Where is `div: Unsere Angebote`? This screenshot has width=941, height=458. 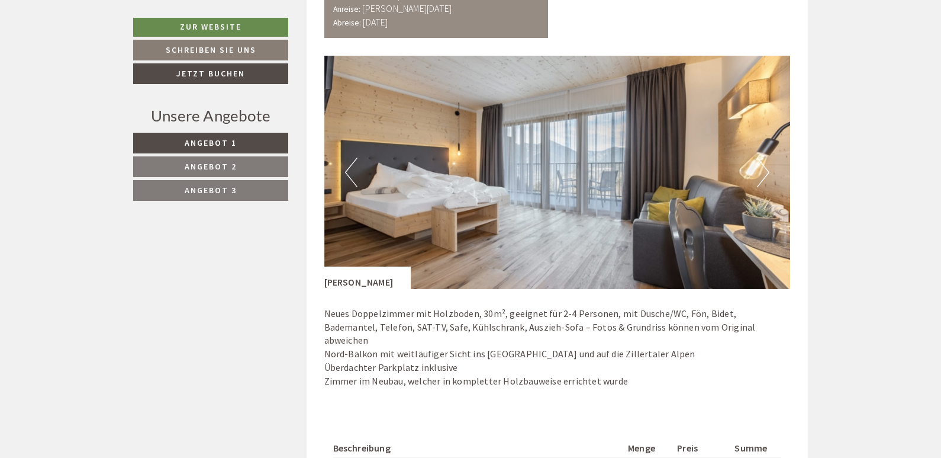
div: Unsere Angebote is located at coordinates (211, 115).